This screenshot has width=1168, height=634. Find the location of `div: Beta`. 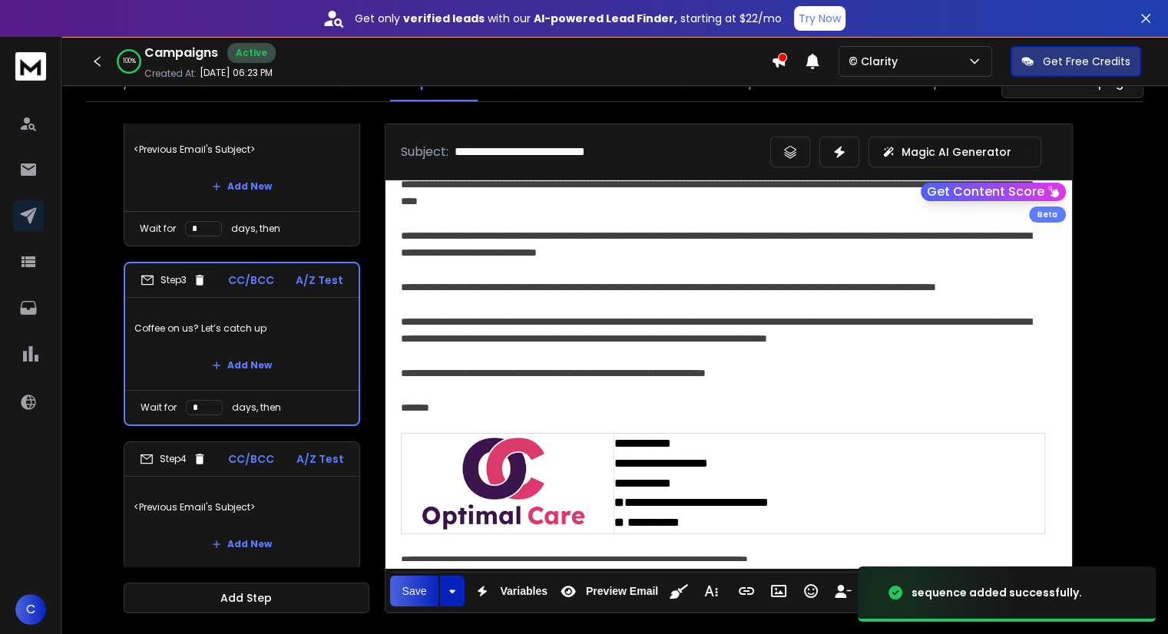

div: Beta is located at coordinates (1047, 214).